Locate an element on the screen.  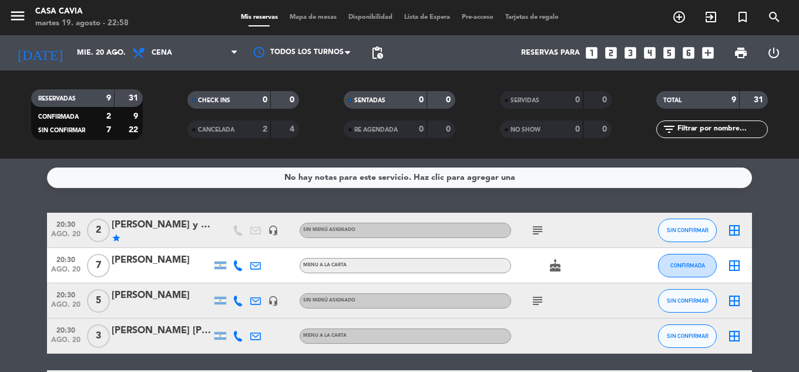
span: 2 is located at coordinates (98, 230).